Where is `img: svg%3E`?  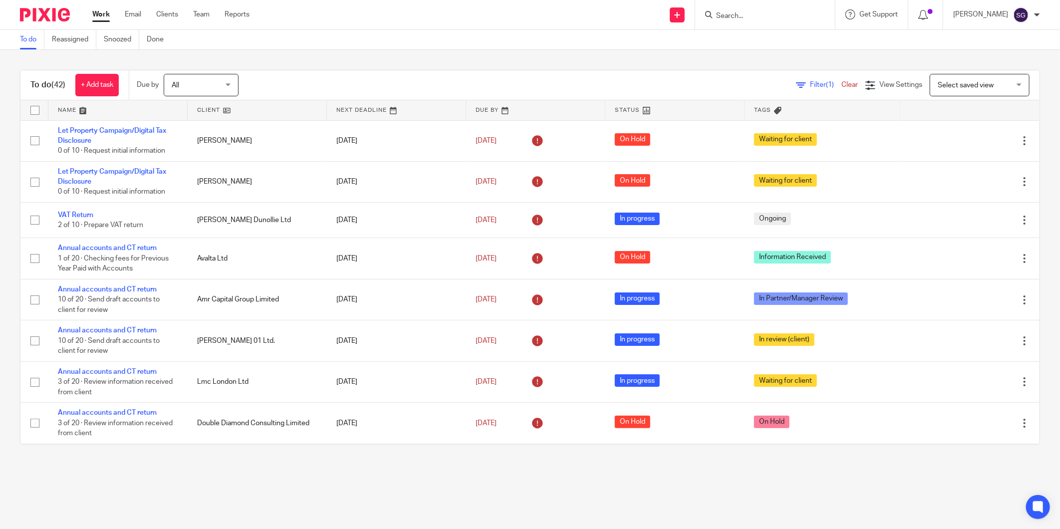
img: svg%3E is located at coordinates (1021, 15).